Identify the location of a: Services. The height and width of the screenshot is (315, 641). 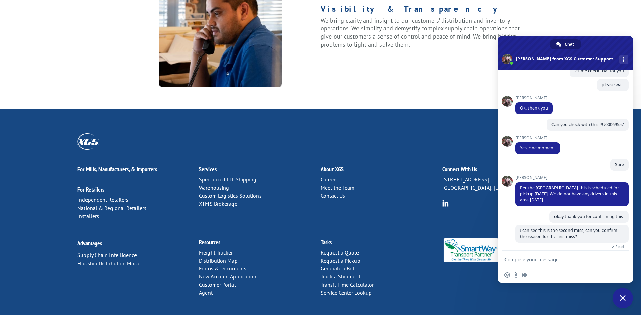
(208, 169).